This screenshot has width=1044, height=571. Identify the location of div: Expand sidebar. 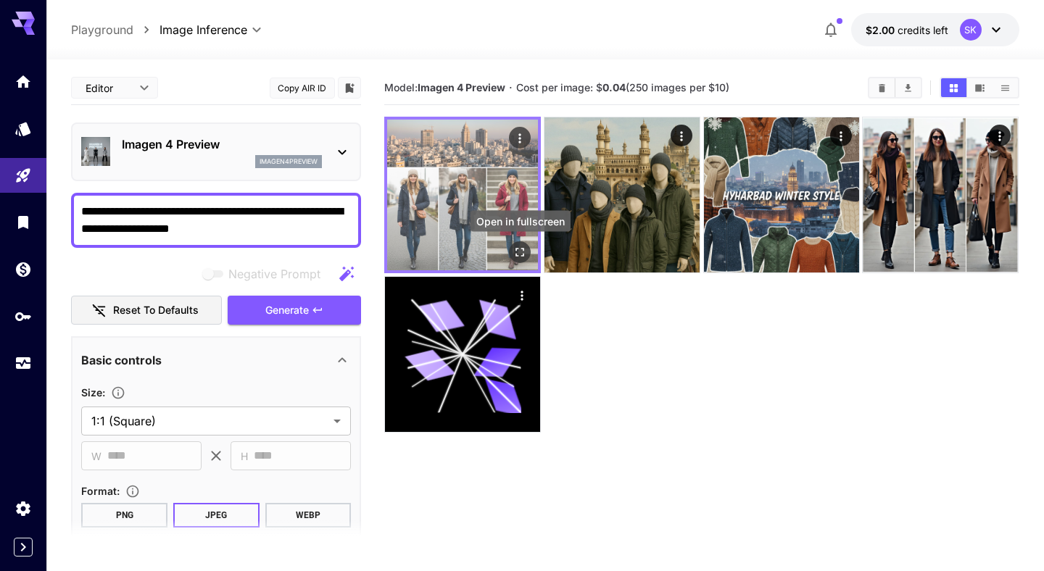
(23, 547).